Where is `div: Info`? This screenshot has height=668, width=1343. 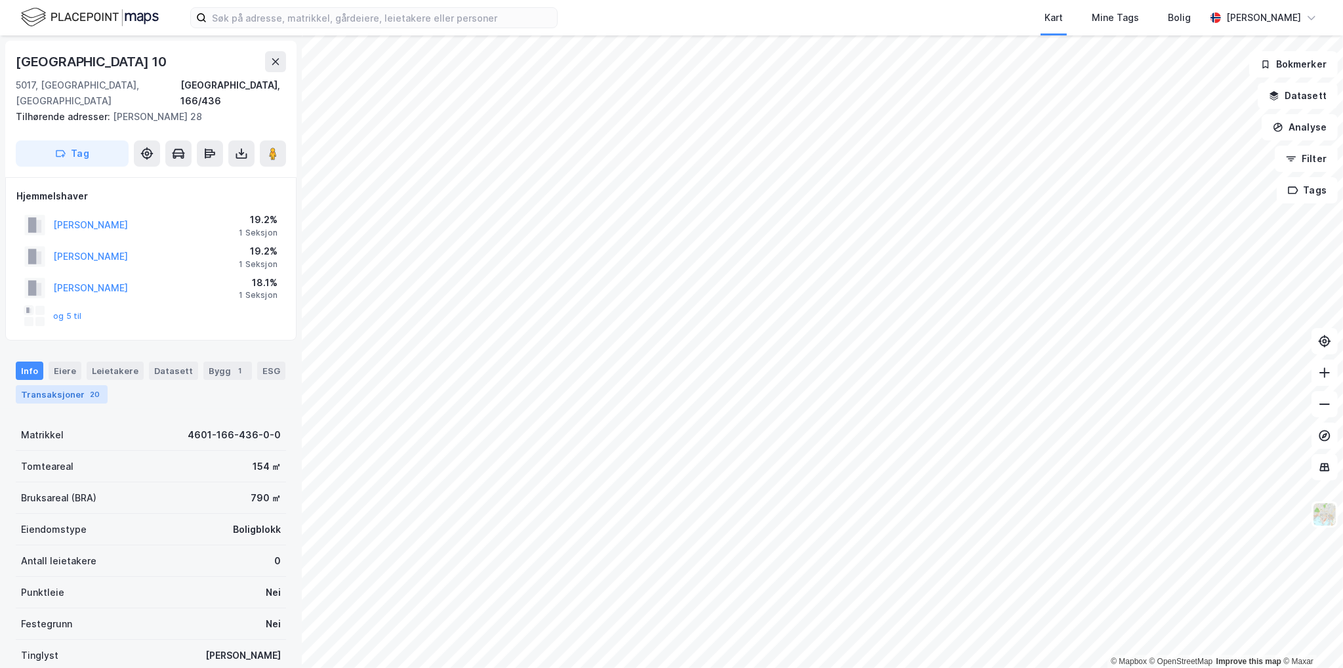 div: Info is located at coordinates (30, 371).